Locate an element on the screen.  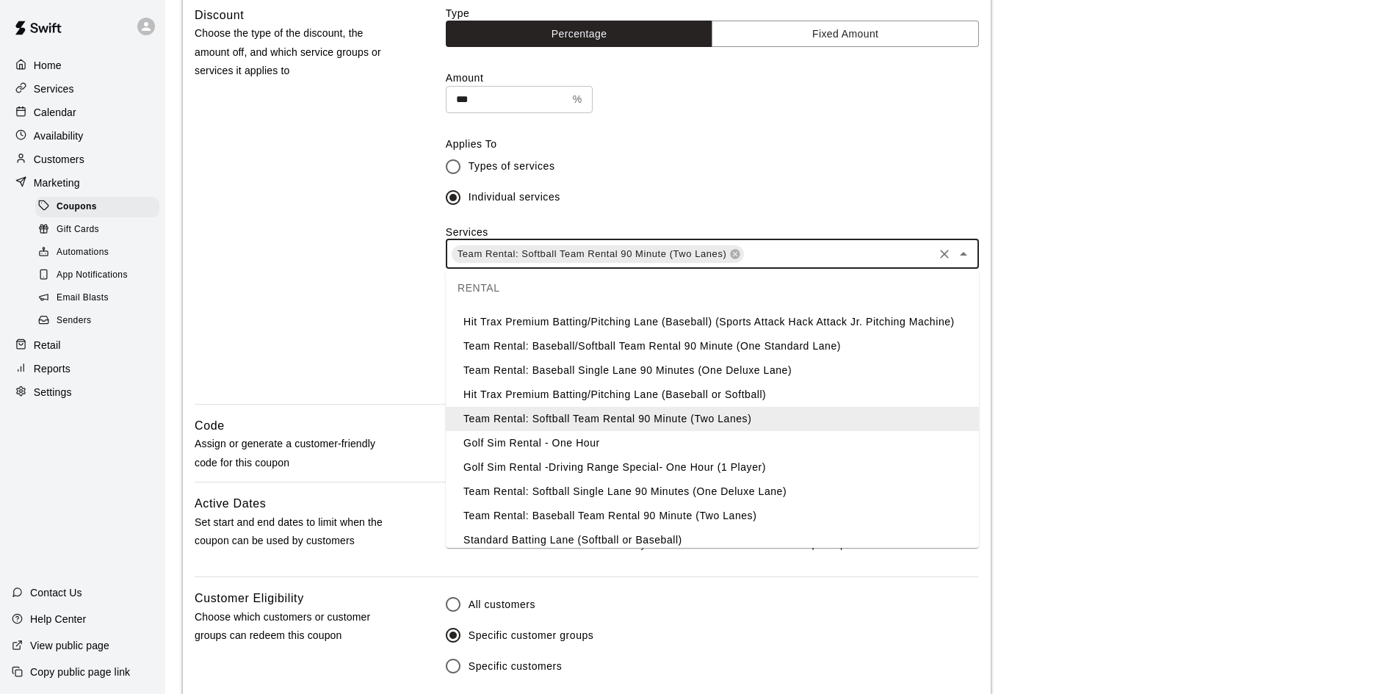
div: Automations is located at coordinates (97, 253).